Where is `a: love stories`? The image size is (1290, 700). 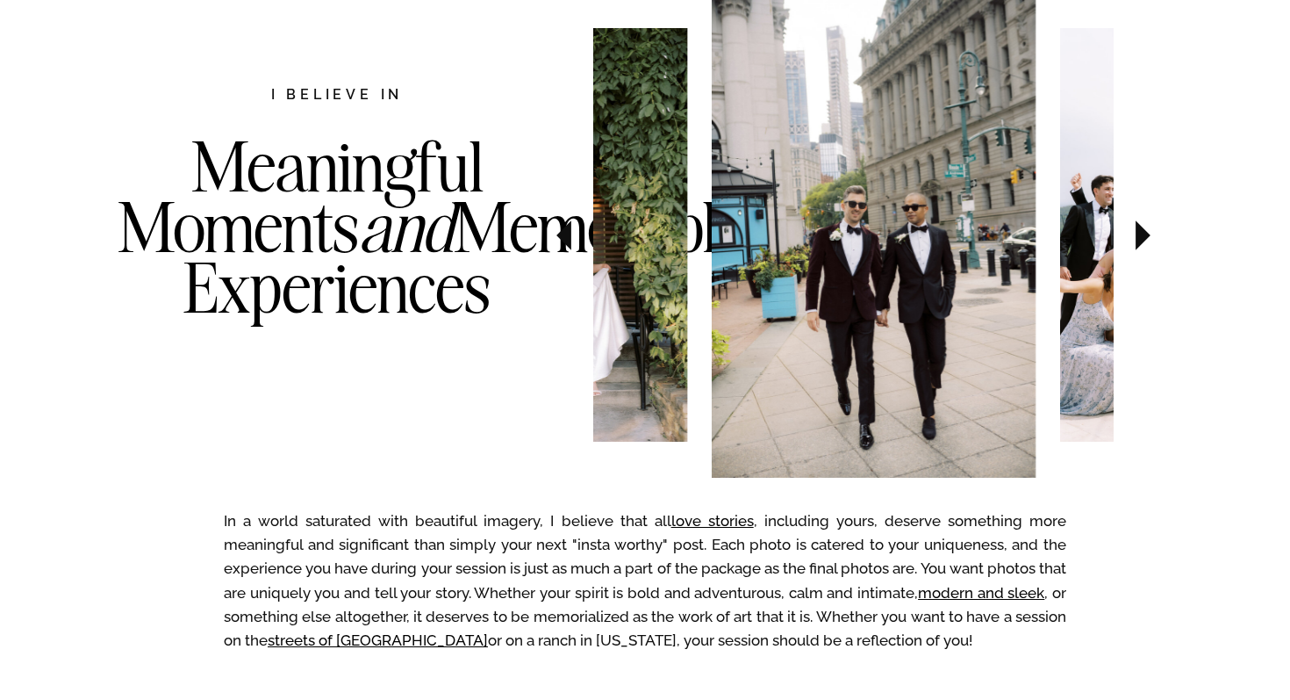 a: love stories is located at coordinates (713, 521).